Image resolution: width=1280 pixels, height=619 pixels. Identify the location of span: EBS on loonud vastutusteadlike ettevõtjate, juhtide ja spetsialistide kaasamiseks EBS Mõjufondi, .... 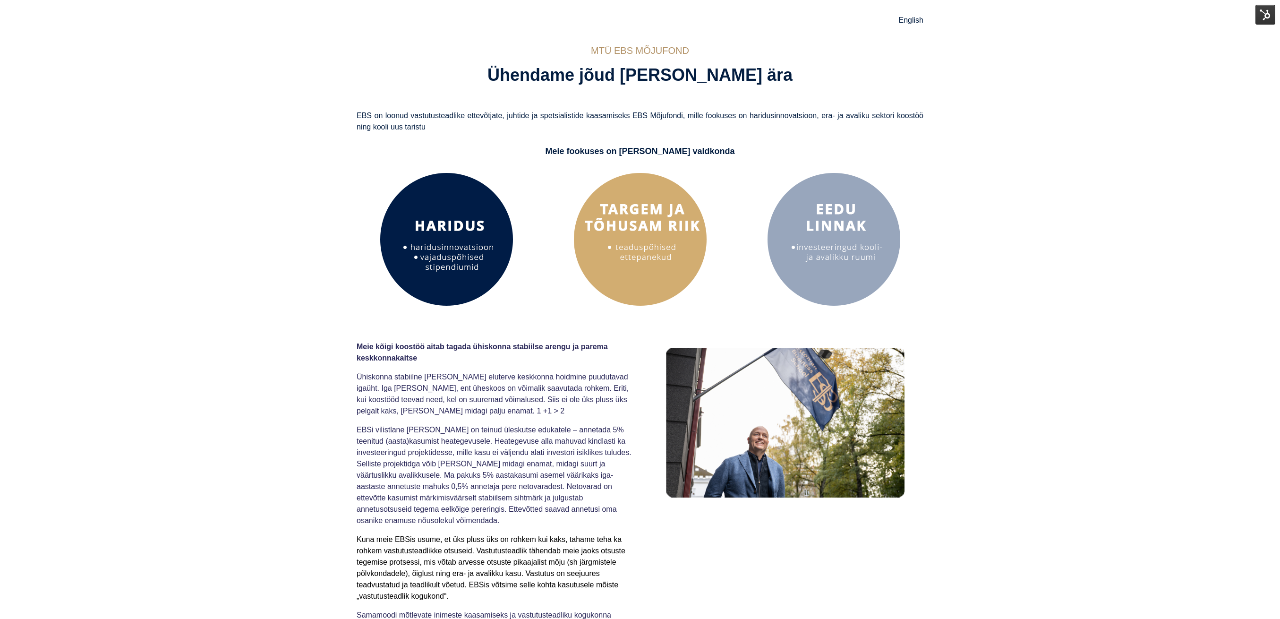
(640, 121).